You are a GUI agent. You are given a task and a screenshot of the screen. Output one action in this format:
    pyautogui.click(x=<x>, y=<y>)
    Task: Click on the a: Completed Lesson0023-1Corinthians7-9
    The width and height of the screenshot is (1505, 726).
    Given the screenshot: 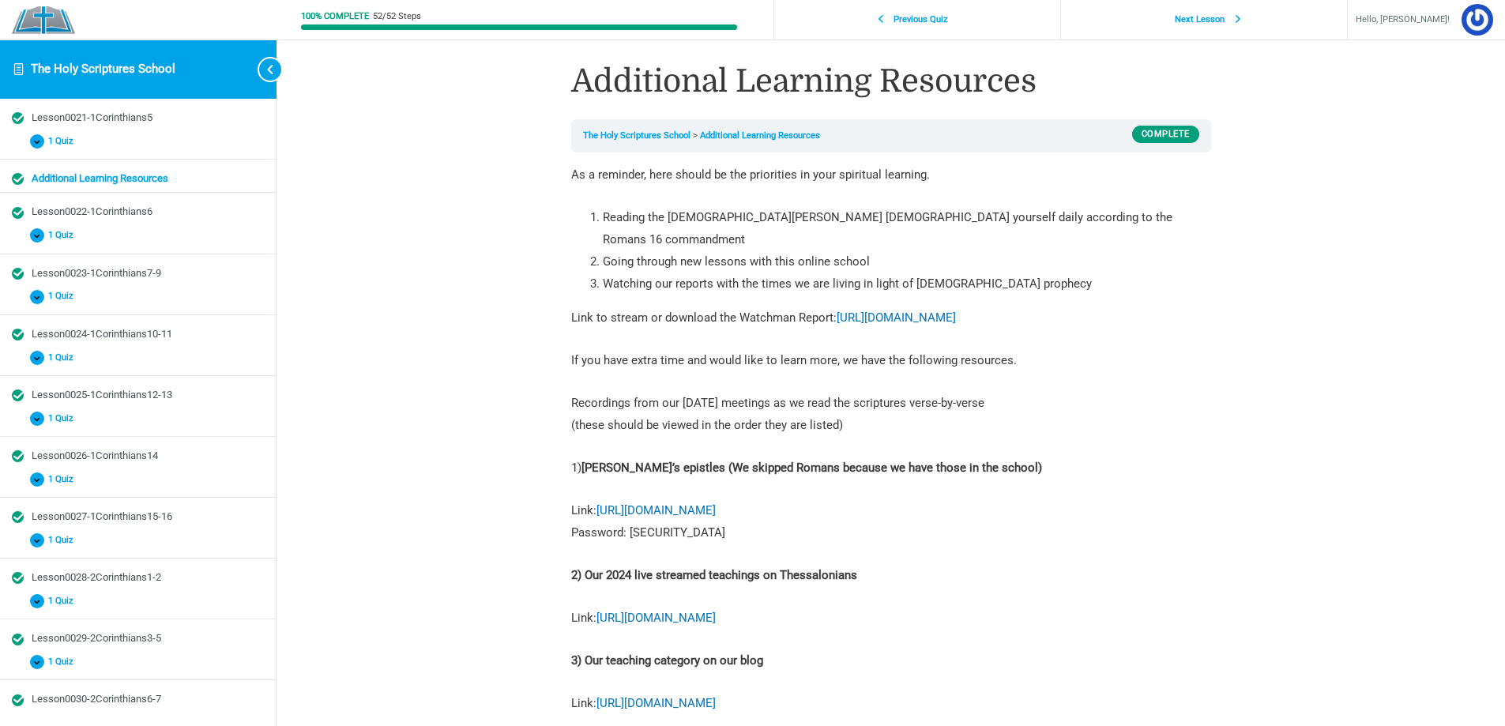 What is the action you would take?
    pyautogui.click(x=137, y=273)
    